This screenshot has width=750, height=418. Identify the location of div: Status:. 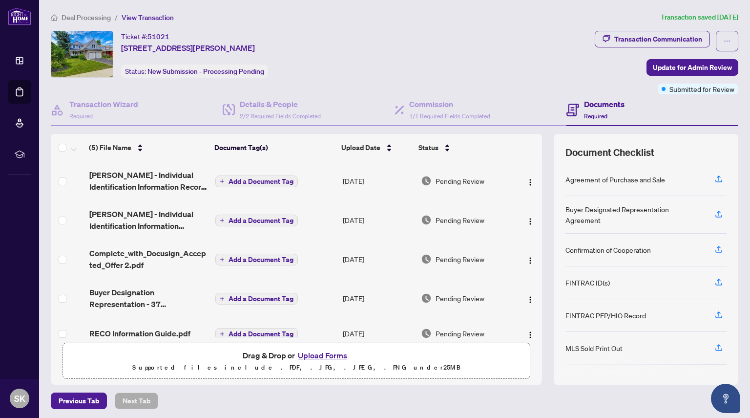
(194, 71).